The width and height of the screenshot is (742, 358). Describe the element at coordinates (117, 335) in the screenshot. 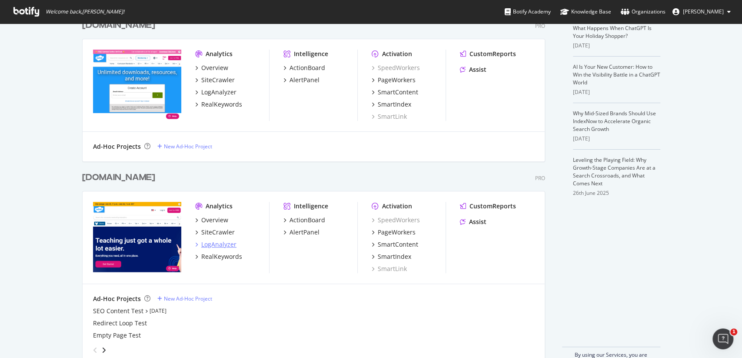

I see `a: Empty Page Test` at that location.